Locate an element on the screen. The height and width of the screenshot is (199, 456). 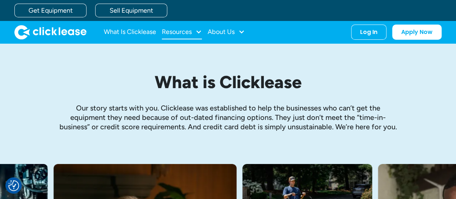
div: About Us is located at coordinates (226, 32).